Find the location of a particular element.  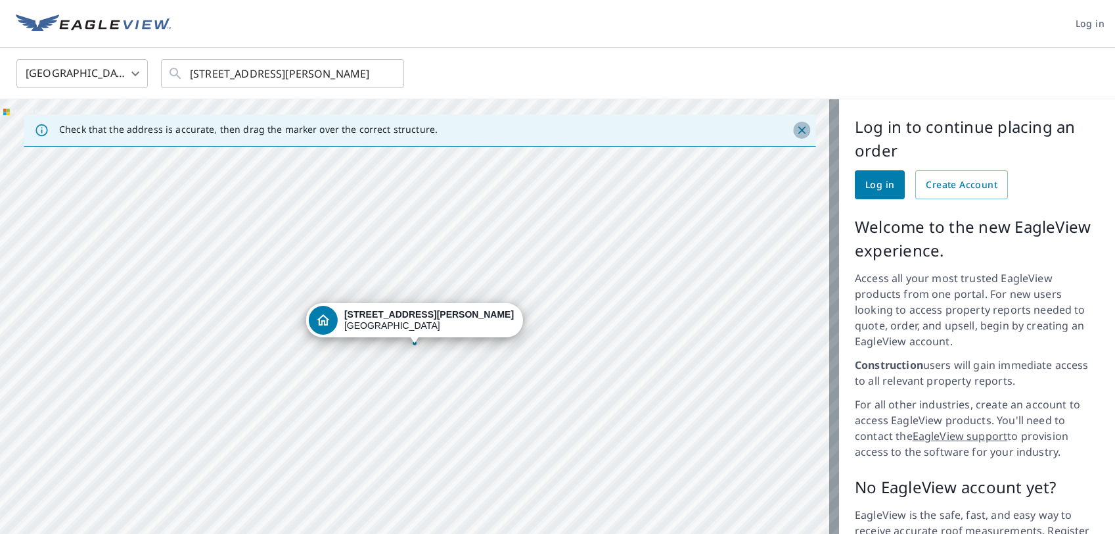

p: Log in to continue placing an order is located at coordinates (977, 139).